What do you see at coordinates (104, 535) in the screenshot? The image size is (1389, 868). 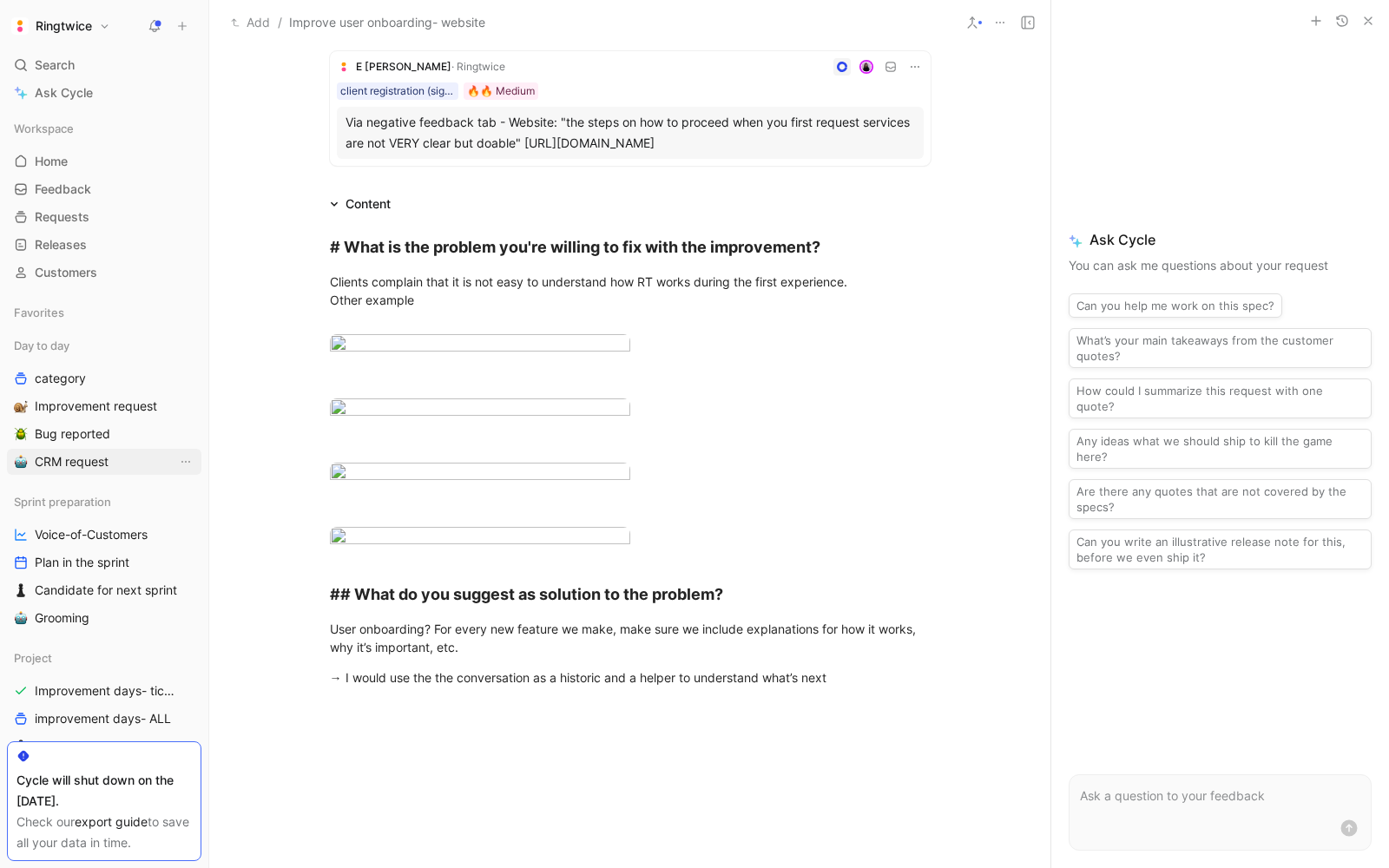 I see `a: Voice-of-Customers` at bounding box center [104, 535].